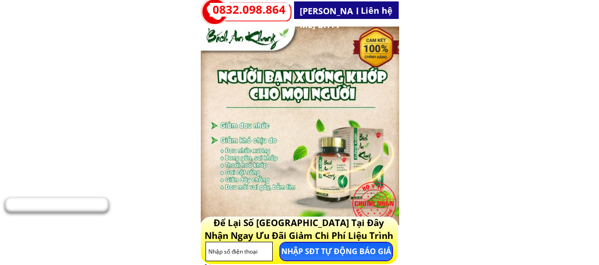  I want to click on a: 0832.098.864, so click(255, 9).